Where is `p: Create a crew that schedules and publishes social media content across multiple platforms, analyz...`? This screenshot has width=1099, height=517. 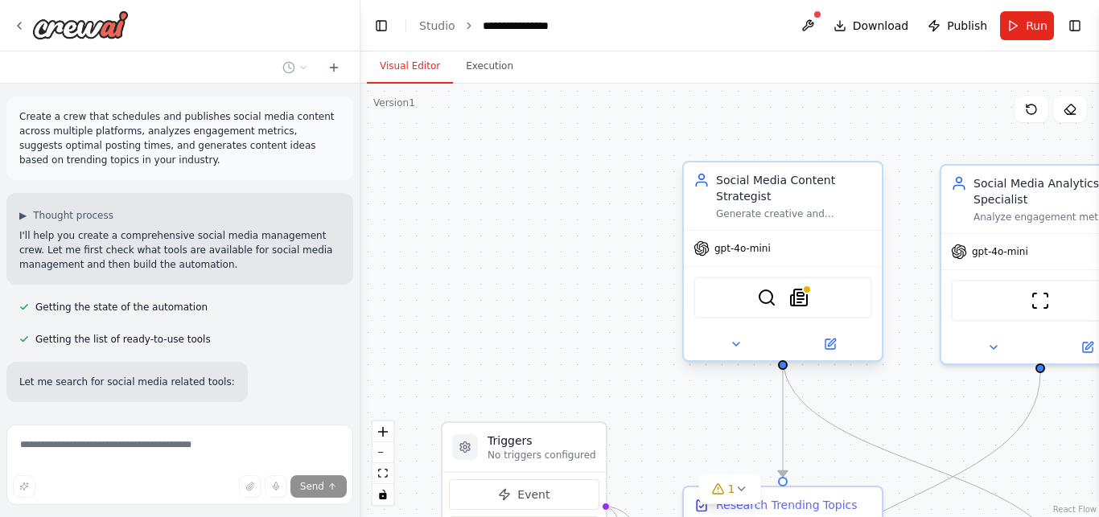
p: Create a crew that schedules and publishes social media content across multiple platforms, analyz... is located at coordinates (179, 138).